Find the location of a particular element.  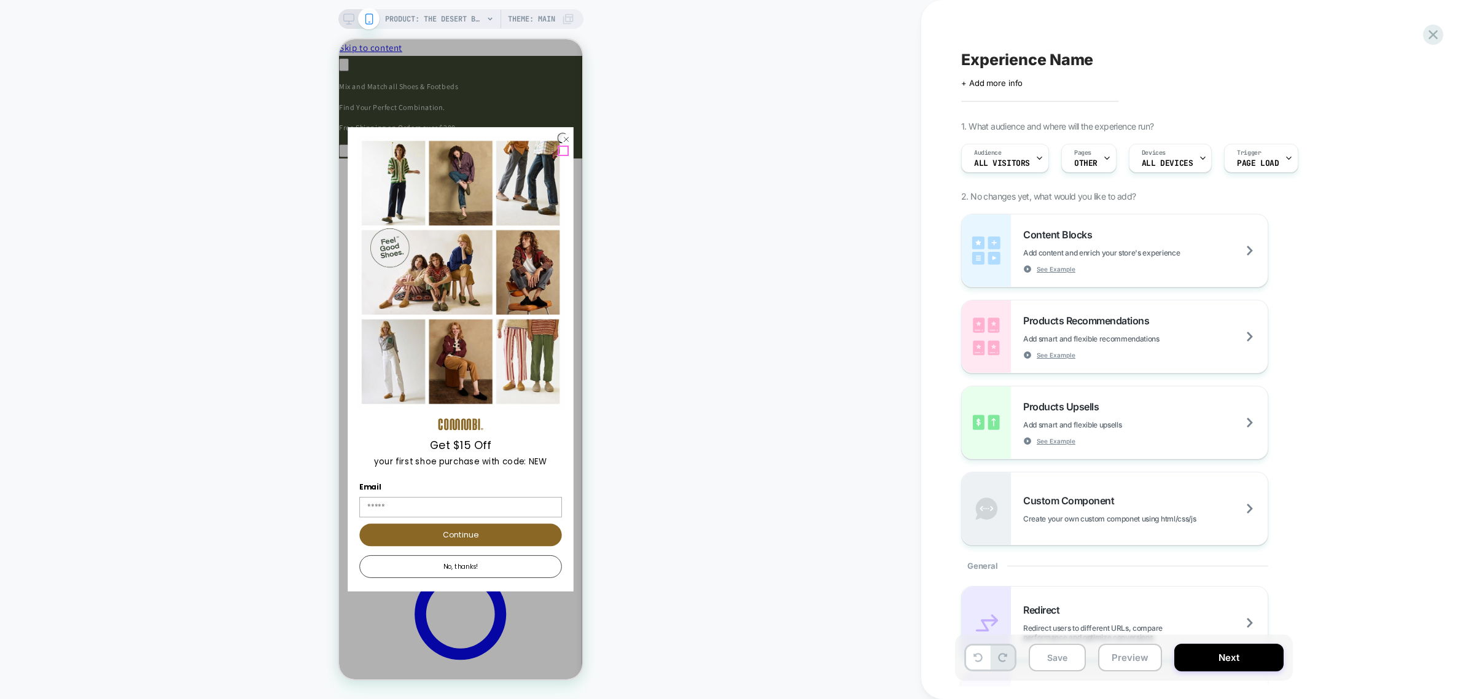

span: Add smart and flexible recommendations is located at coordinates (1122, 338).